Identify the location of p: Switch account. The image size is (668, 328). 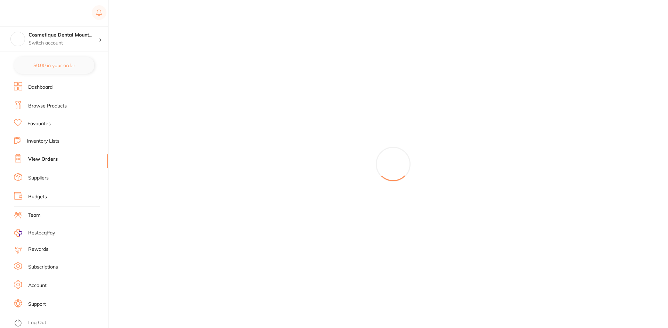
(64, 43).